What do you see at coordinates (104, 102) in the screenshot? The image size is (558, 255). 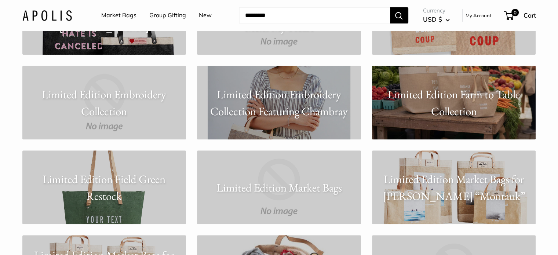 I see `a: Limited Edition Embroidery Collection` at bounding box center [104, 102].